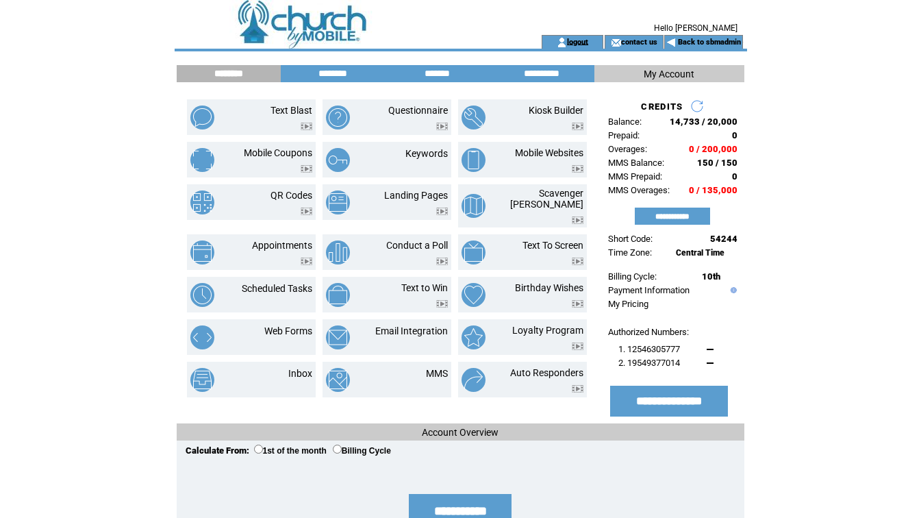 The width and height of the screenshot is (921, 518). What do you see at coordinates (427, 153) in the screenshot?
I see `a: Keywords` at bounding box center [427, 153].